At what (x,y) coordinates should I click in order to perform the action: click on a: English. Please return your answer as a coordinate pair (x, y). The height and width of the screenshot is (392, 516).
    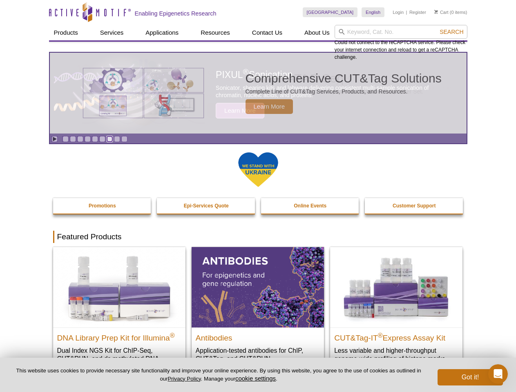
    Looking at the image, I should click on (373, 12).